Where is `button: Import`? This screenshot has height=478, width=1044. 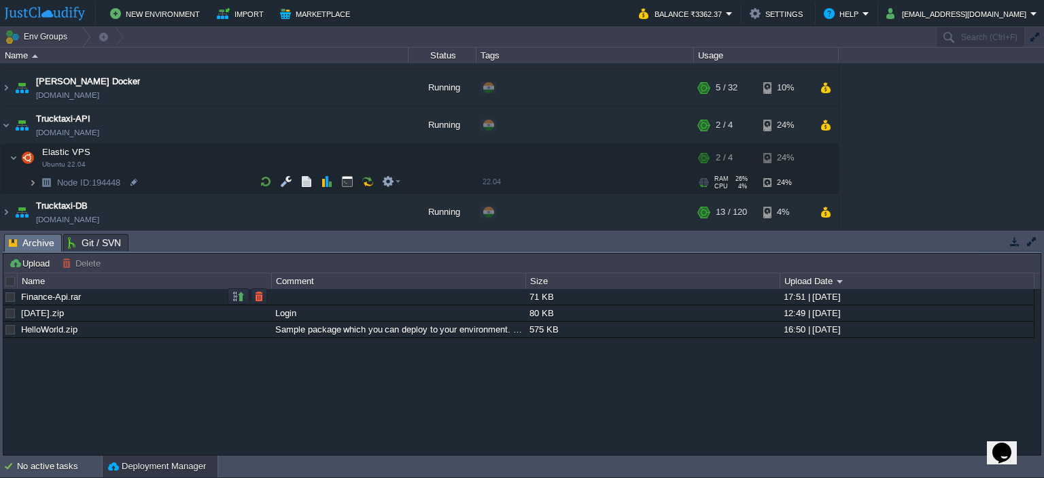 button: Import is located at coordinates (242, 14).